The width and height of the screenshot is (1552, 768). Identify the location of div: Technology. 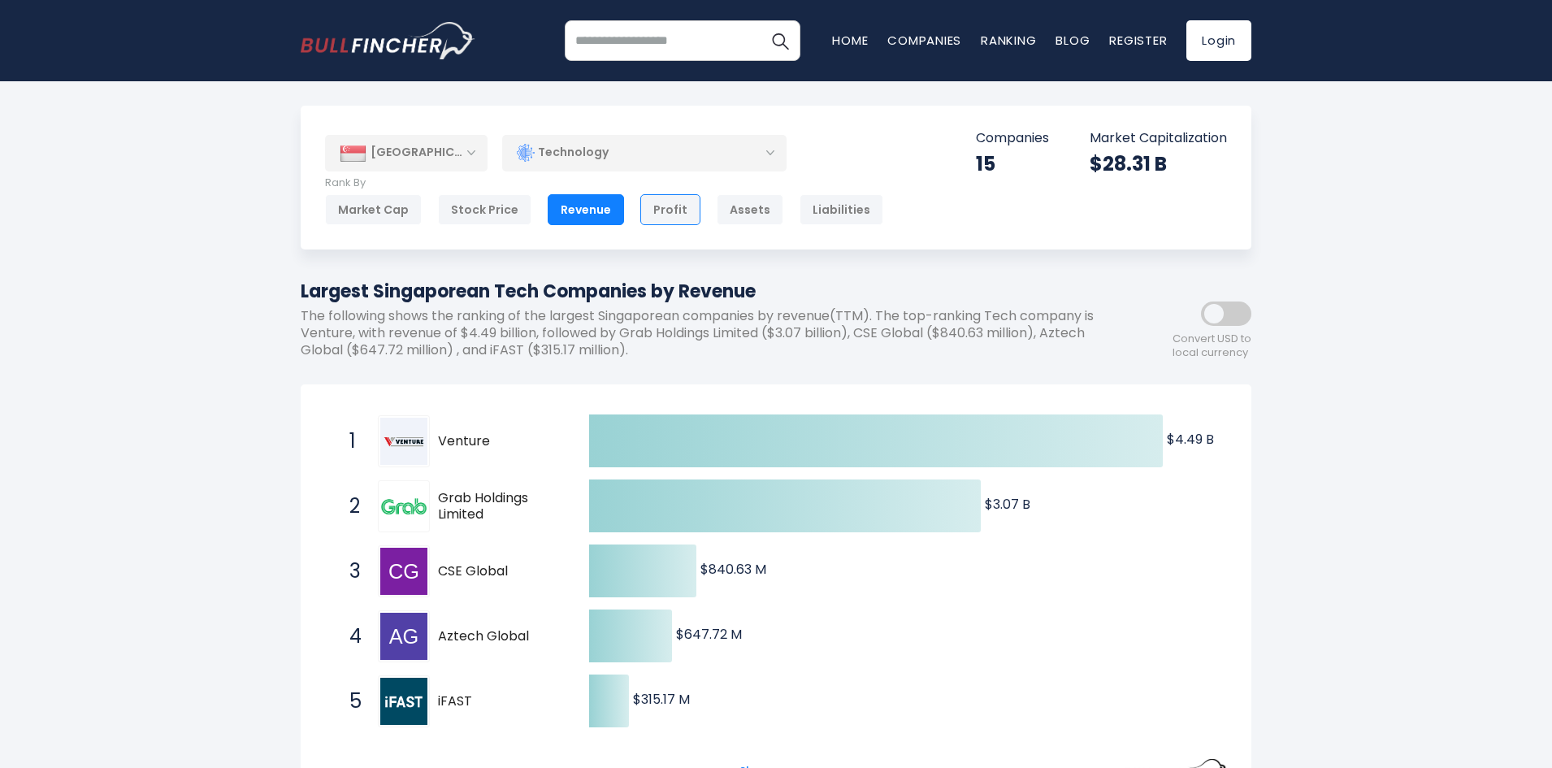
(644, 153).